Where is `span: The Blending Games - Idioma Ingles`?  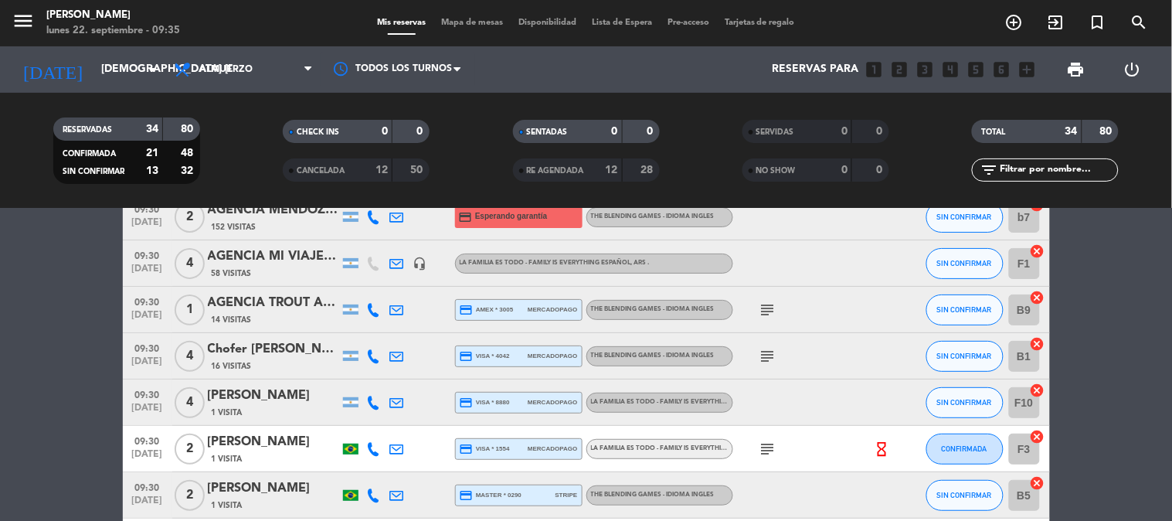
span: The Blending Games - Idioma Ingles is located at coordinates (653, 355).